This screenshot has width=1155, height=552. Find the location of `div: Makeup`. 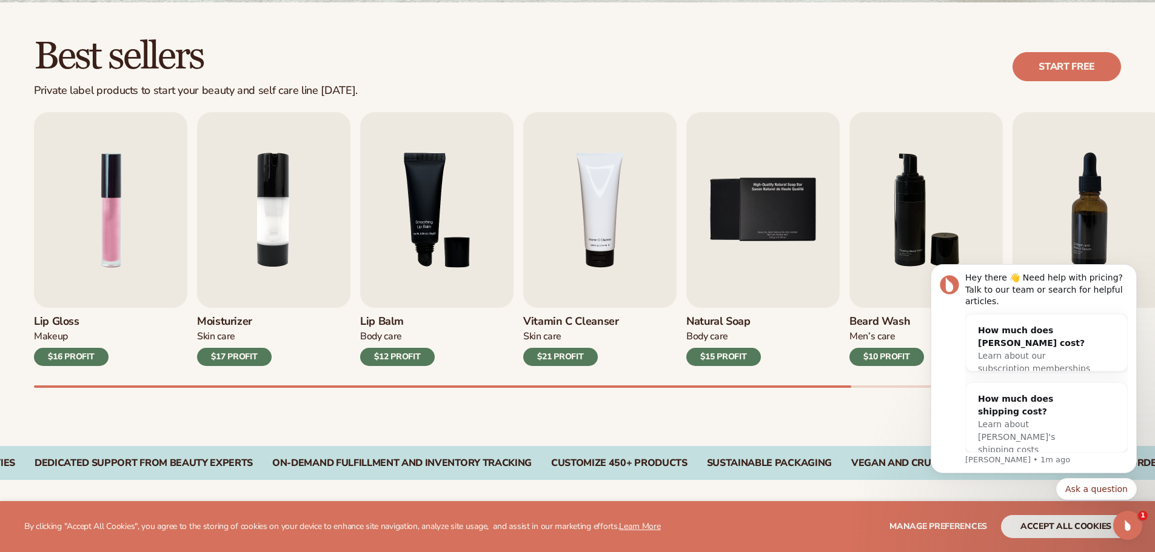

div: Makeup is located at coordinates (71, 336).